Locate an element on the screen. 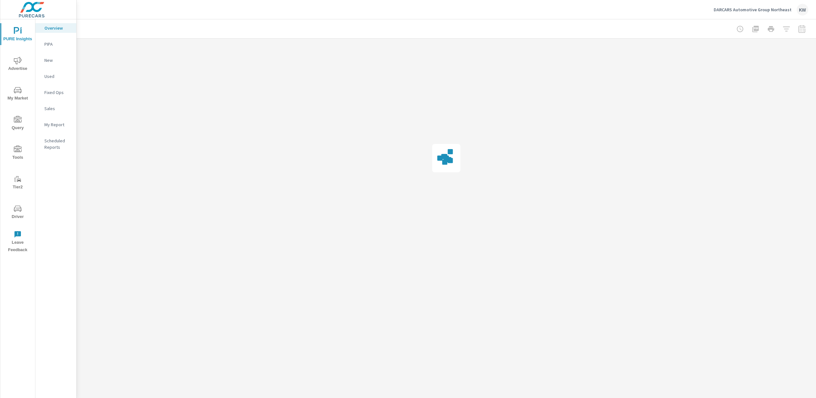 The image size is (816, 398). p: PIPA is located at coordinates (58, 44).